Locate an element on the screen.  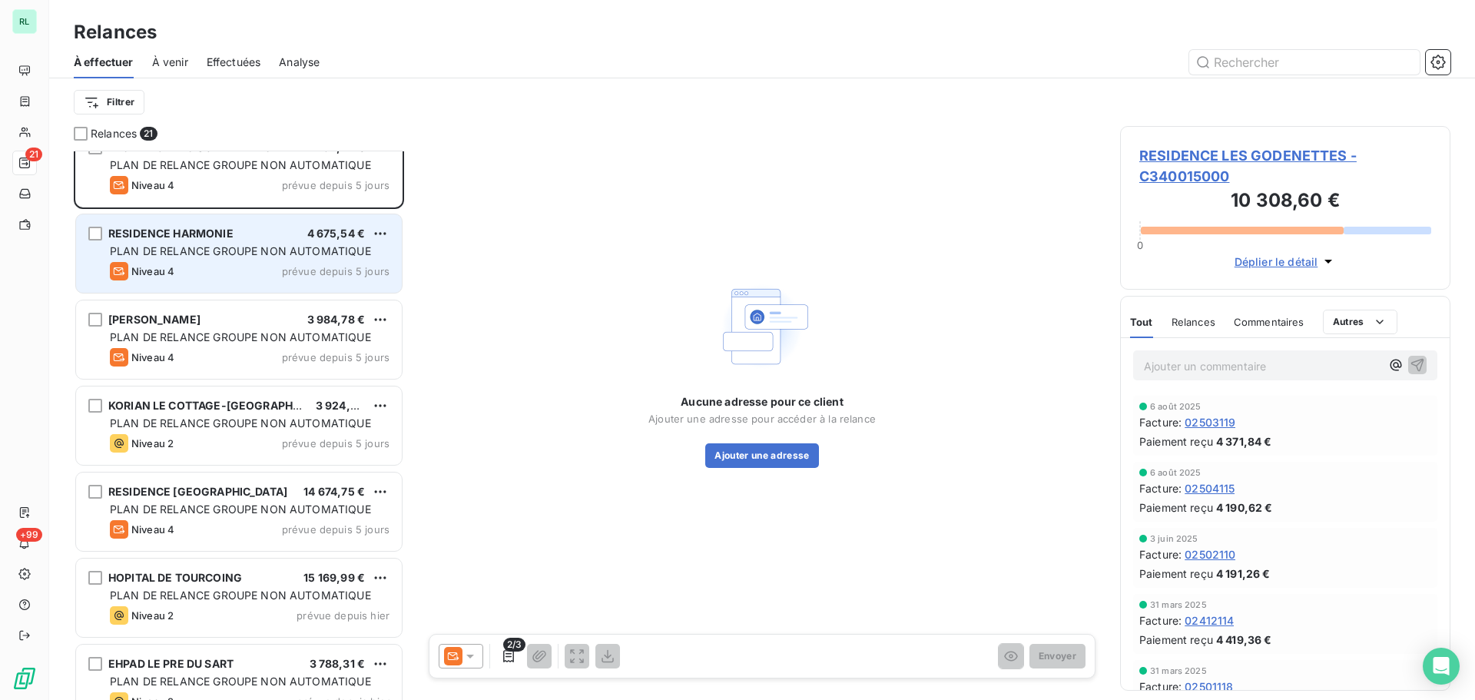
span: 15 169,99 € is located at coordinates (334, 577).